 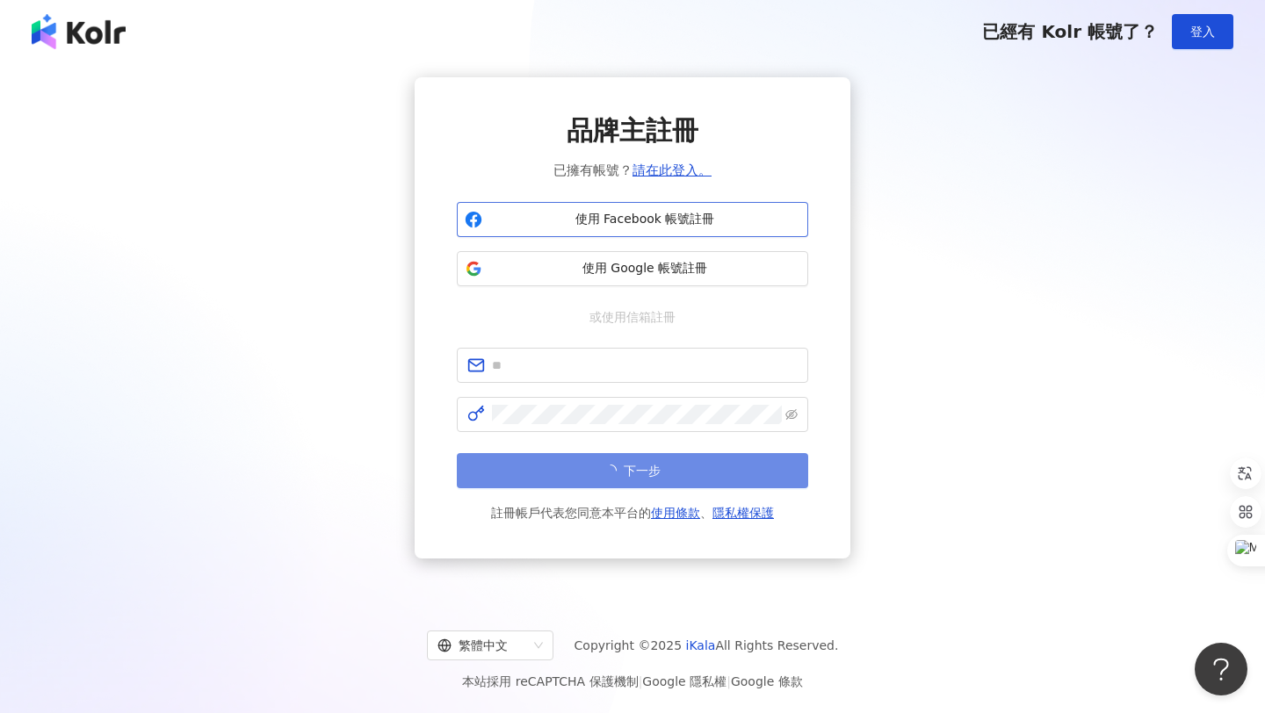 I want to click on a: Google 條款, so click(x=767, y=682).